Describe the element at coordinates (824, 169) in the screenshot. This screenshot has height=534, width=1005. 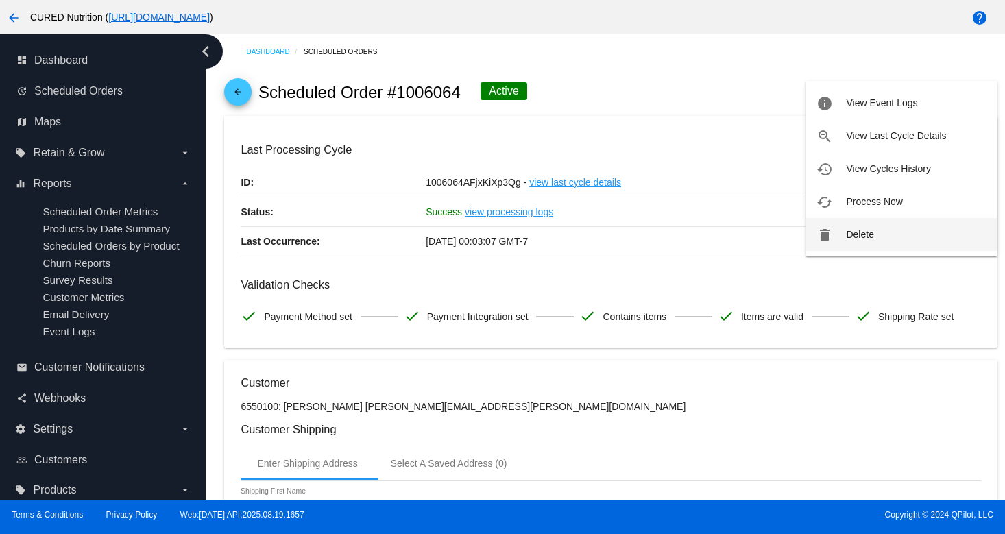
I see `mat-icon: history` at that location.